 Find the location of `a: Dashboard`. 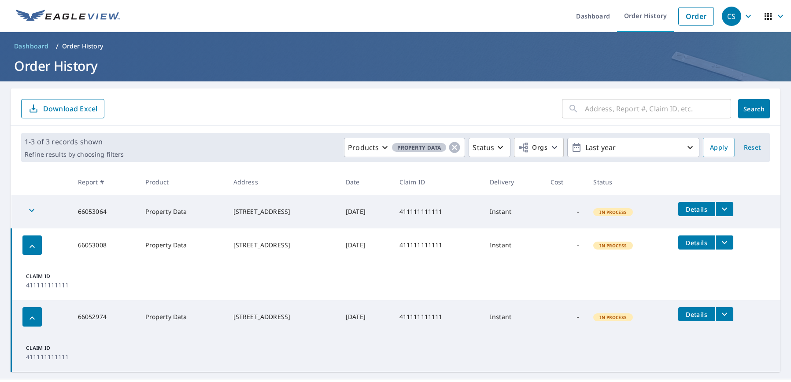

a: Dashboard is located at coordinates (31, 46).